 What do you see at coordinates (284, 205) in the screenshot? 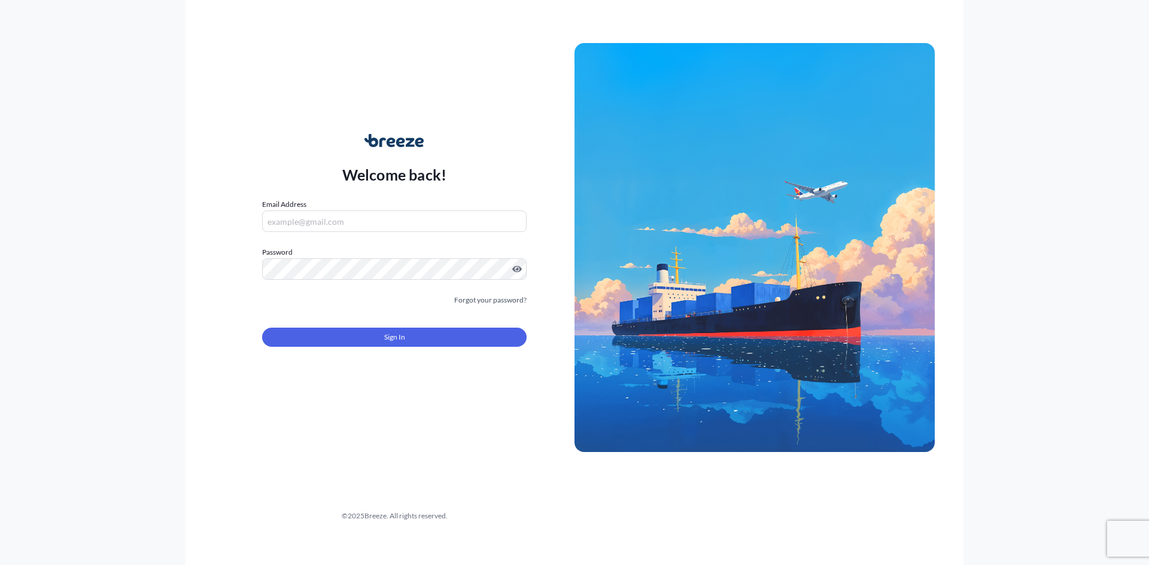
I see `label: Email Address` at bounding box center [284, 205].